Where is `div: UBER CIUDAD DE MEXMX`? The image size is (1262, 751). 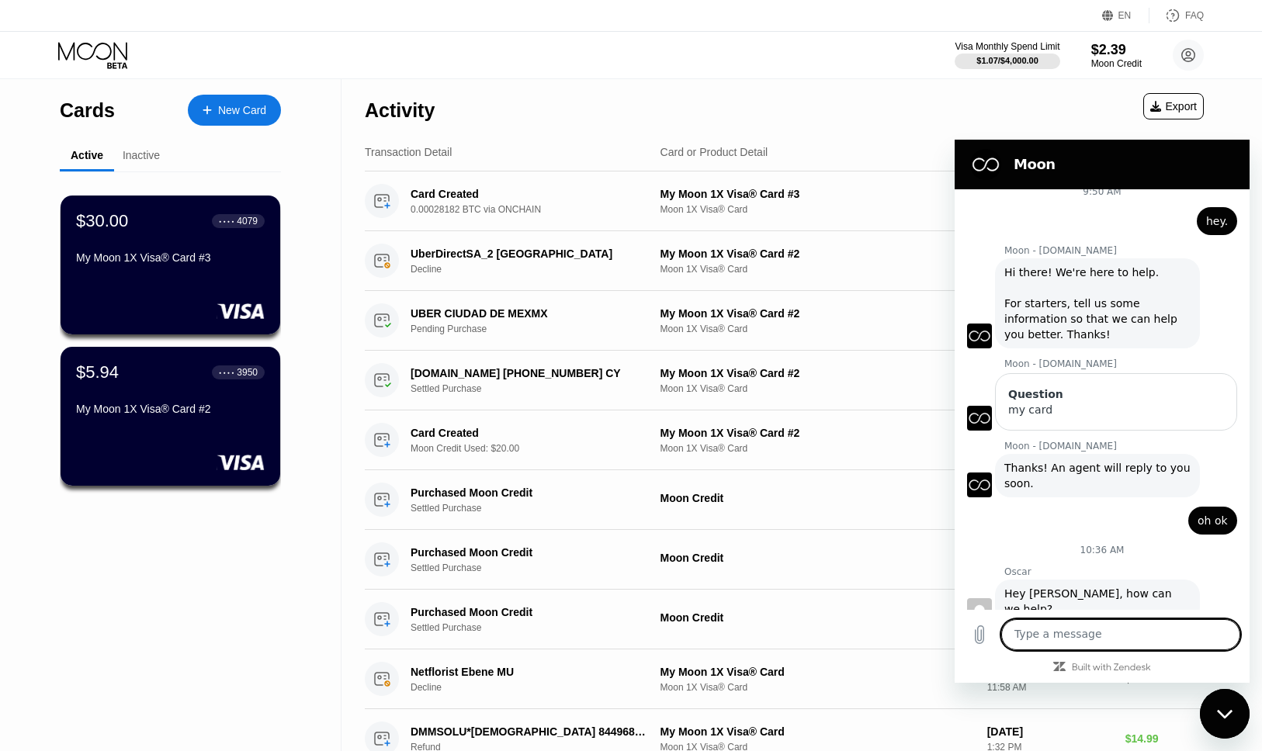 div: UBER CIUDAD DE MEXMX is located at coordinates (529, 314).